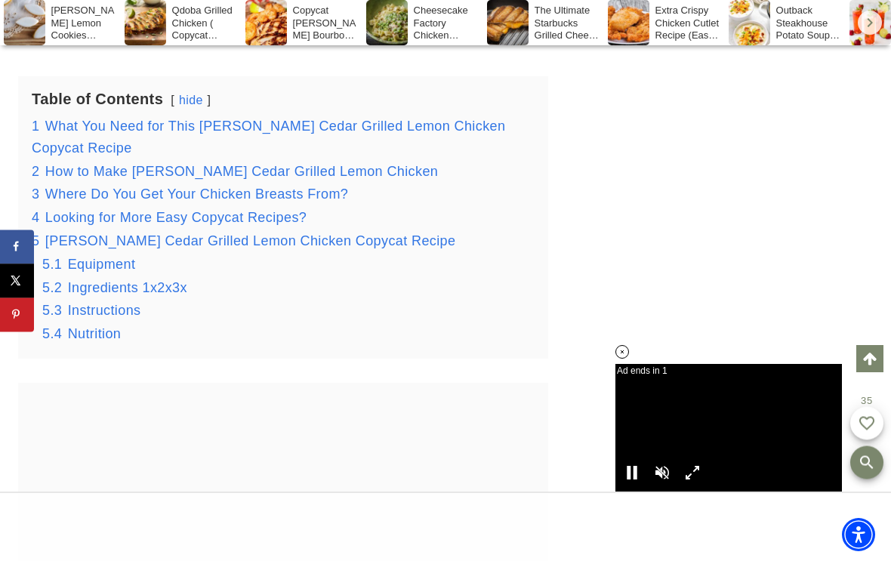 The width and height of the screenshot is (891, 561). What do you see at coordinates (97, 99) in the screenshot?
I see `b: Table of Contents` at bounding box center [97, 99].